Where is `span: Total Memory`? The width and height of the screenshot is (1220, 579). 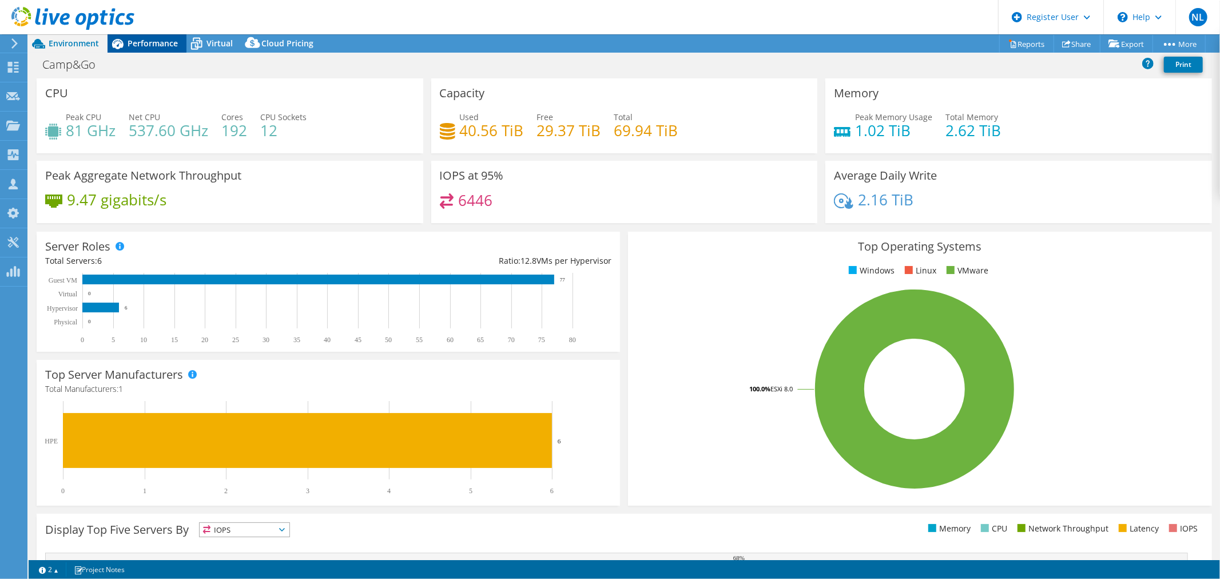
span: Total Memory is located at coordinates (972, 117).